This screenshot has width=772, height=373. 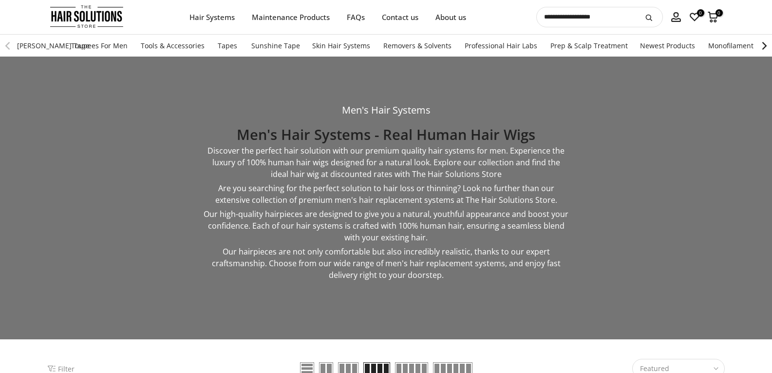 I want to click on a: Hair Systems, so click(x=212, y=17).